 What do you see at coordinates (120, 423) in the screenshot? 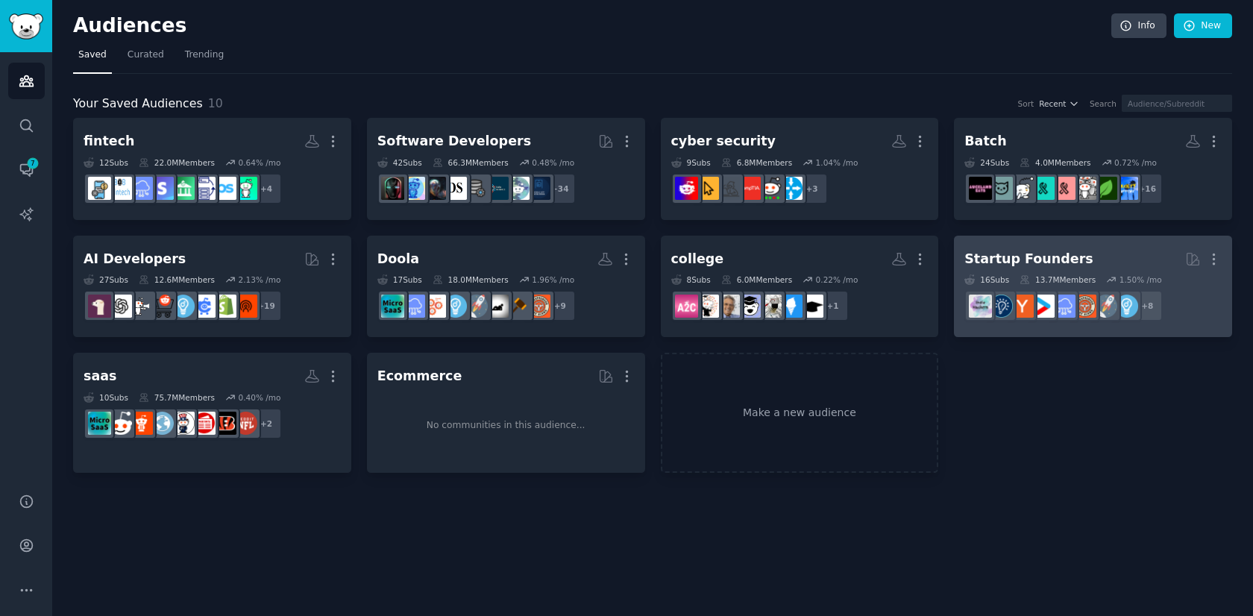
I see `img: sales` at bounding box center [120, 423].